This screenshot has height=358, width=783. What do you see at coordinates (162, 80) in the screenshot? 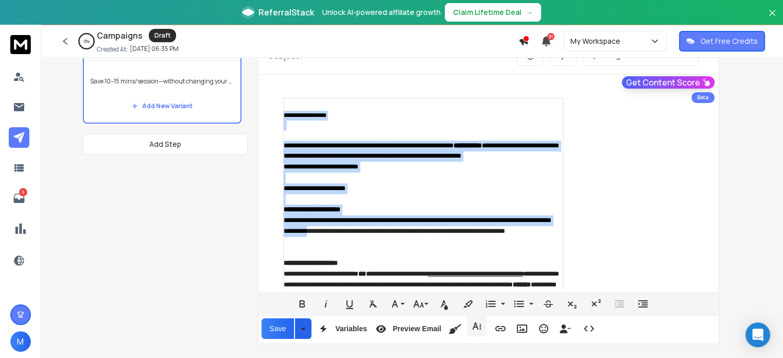
I see `li: Step1CC/BCCA/Z TestSave 10–15 mins/session—without changing your EMRAdd New Variant` at bounding box center [162, 80].